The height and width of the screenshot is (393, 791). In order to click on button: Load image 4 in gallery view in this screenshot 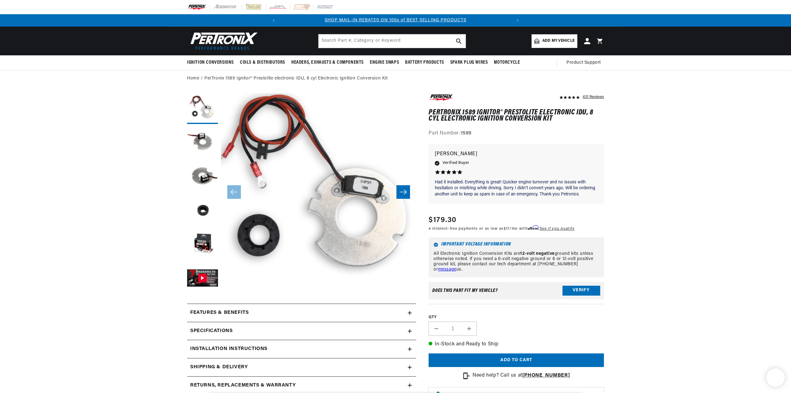, I will do `click(203, 211)`.